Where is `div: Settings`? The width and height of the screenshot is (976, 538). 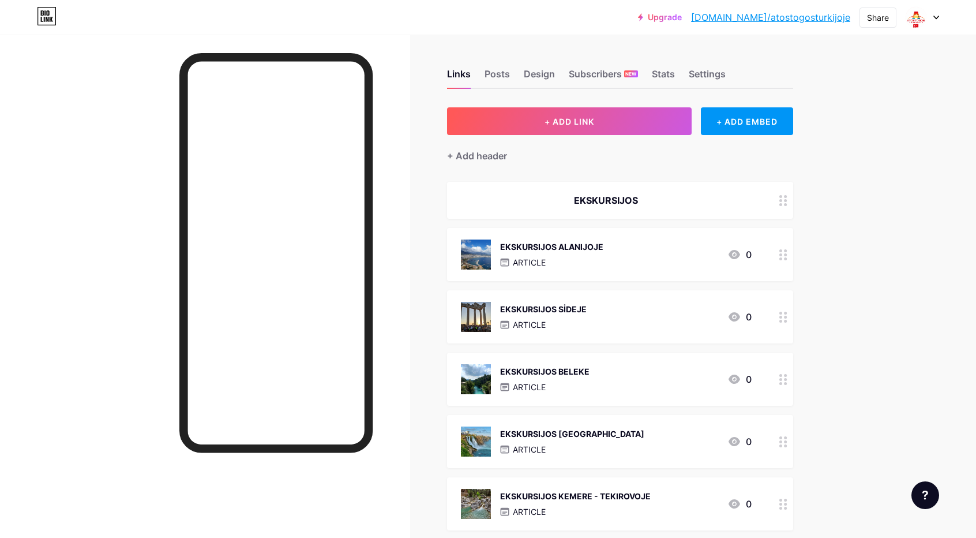 div: Settings is located at coordinates (707, 77).